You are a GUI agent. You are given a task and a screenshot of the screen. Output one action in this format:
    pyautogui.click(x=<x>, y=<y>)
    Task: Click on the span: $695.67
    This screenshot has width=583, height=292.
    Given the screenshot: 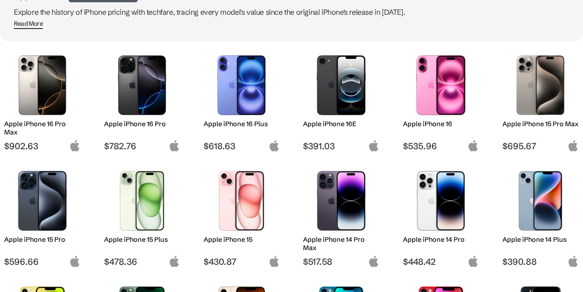 What is the action you would take?
    pyautogui.click(x=540, y=146)
    